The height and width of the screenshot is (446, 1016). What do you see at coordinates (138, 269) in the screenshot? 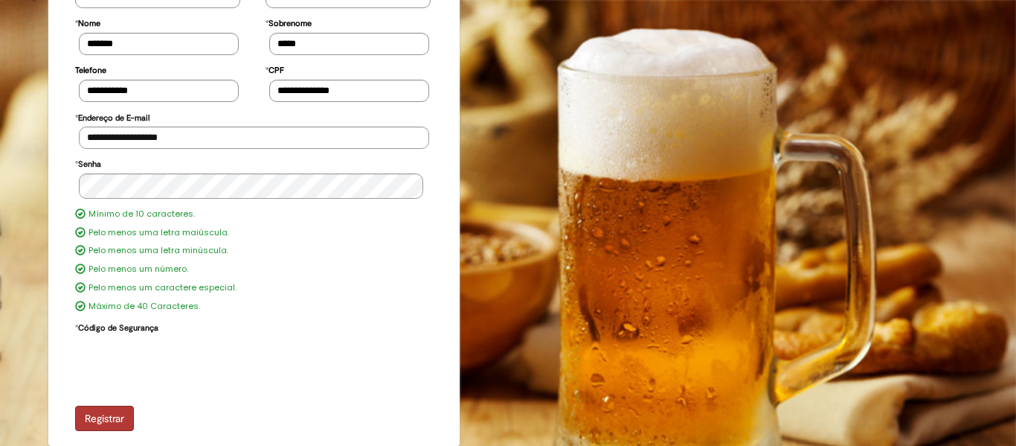
I see `label: Pelo menos um número.` at bounding box center [138, 269].